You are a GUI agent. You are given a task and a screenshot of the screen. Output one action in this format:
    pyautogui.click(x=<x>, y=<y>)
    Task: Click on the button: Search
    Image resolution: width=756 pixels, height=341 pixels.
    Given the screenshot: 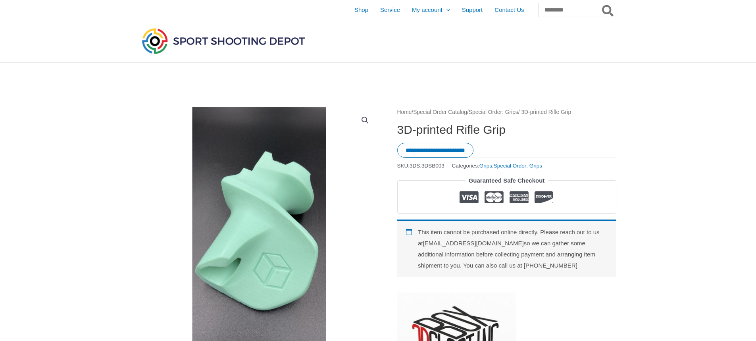 What is the action you would take?
    pyautogui.click(x=608, y=10)
    